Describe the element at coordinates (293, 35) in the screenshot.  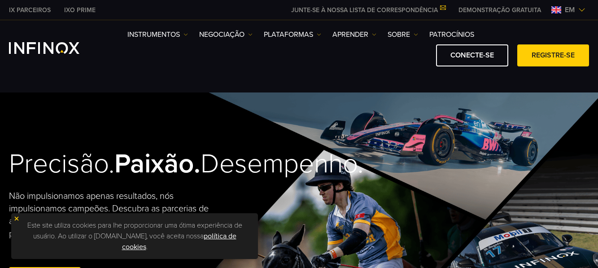
I see `a: PLATAFORMAS` at that location.